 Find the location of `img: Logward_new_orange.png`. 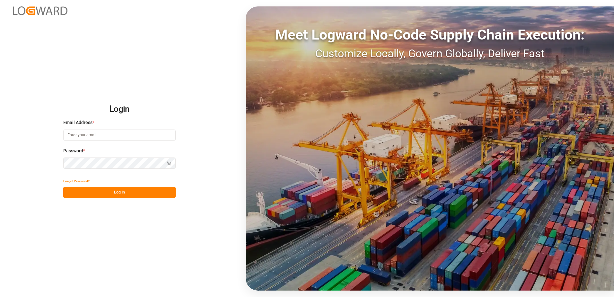

img: Logward_new_orange.png is located at coordinates (40, 11).